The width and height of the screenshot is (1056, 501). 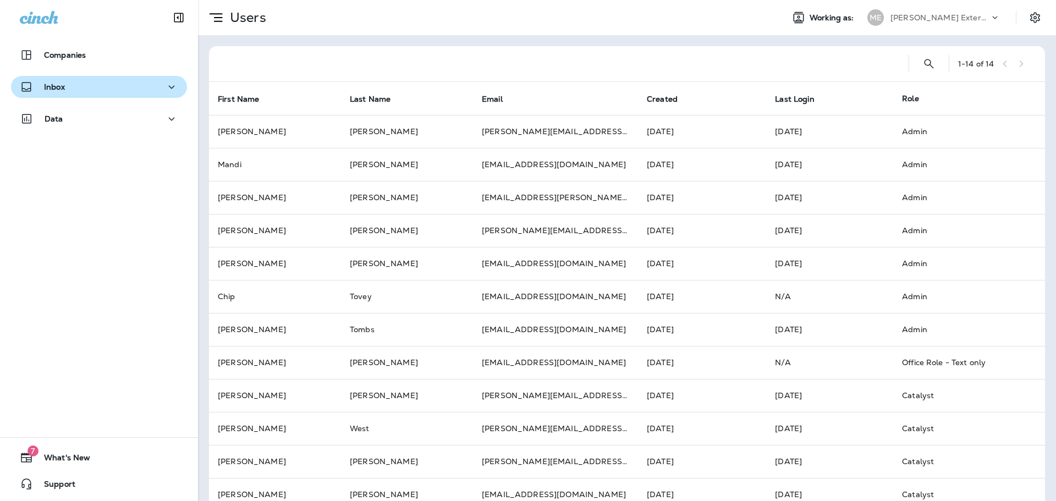 I want to click on p: Users, so click(x=246, y=18).